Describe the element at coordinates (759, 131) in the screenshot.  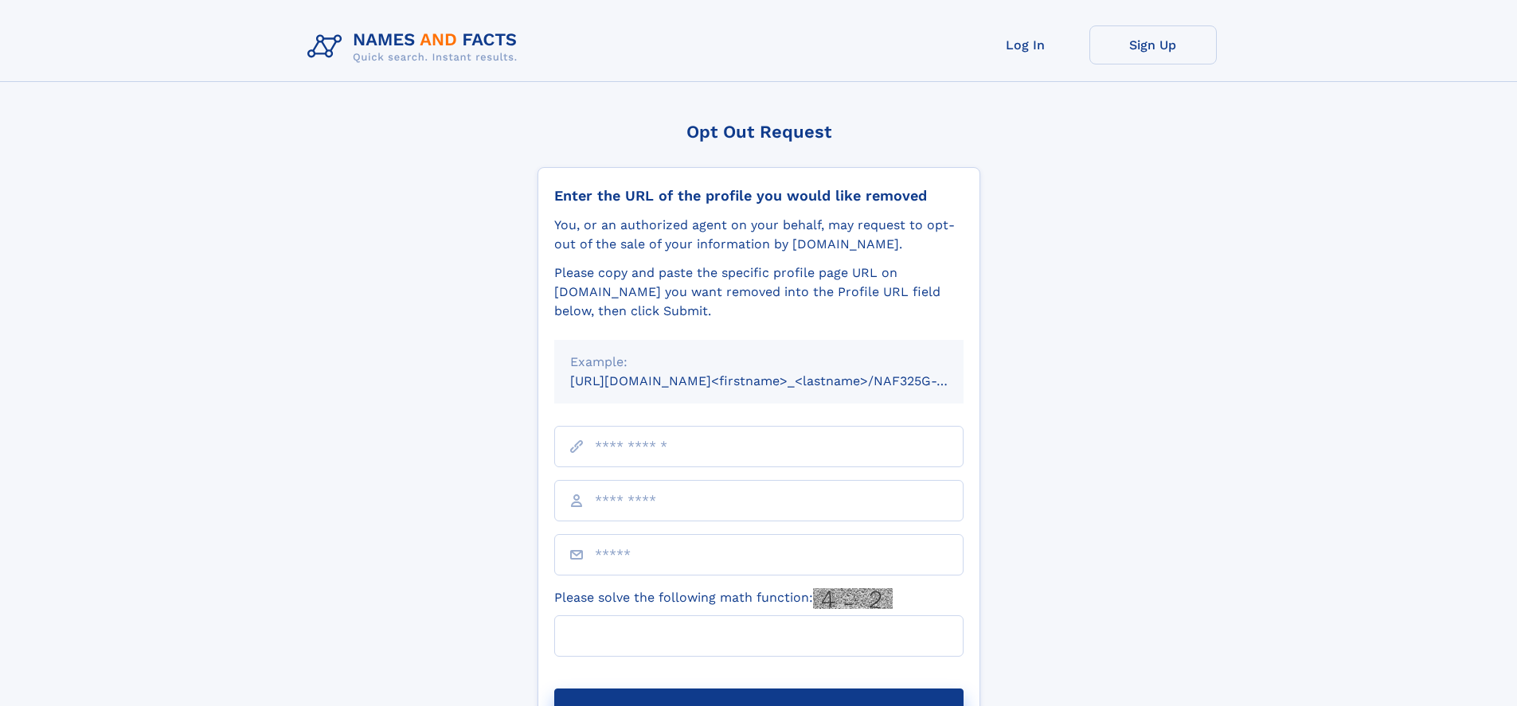
I see `div: Opt Out Request` at that location.